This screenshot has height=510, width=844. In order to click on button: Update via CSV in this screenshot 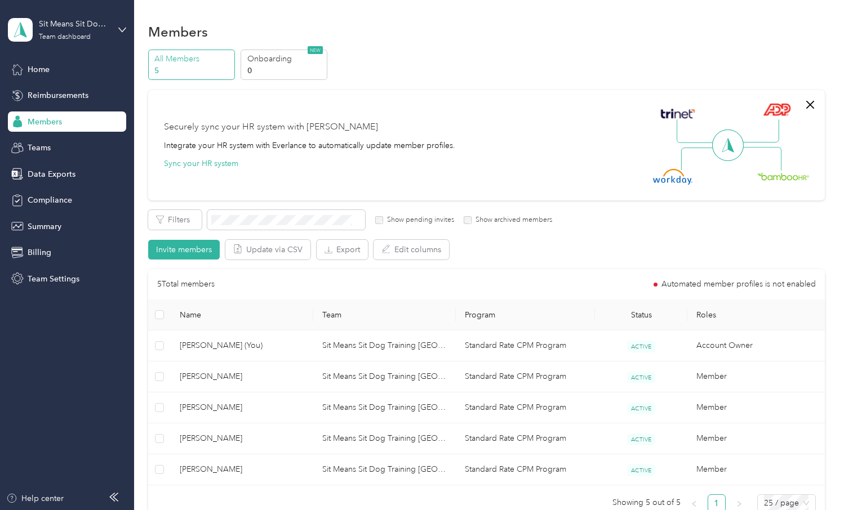, I will do `click(267, 249)`.